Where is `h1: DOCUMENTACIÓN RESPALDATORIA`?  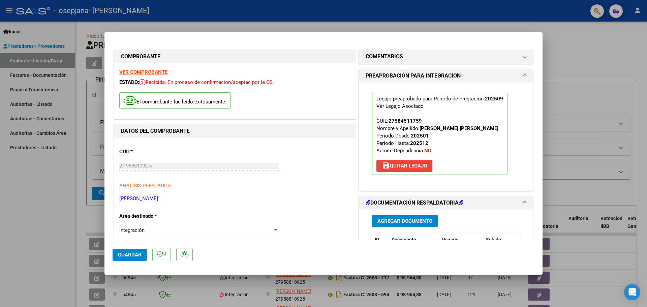
h1: DOCUMENTACIÓN RESPALDATORIA is located at coordinates (414, 203).